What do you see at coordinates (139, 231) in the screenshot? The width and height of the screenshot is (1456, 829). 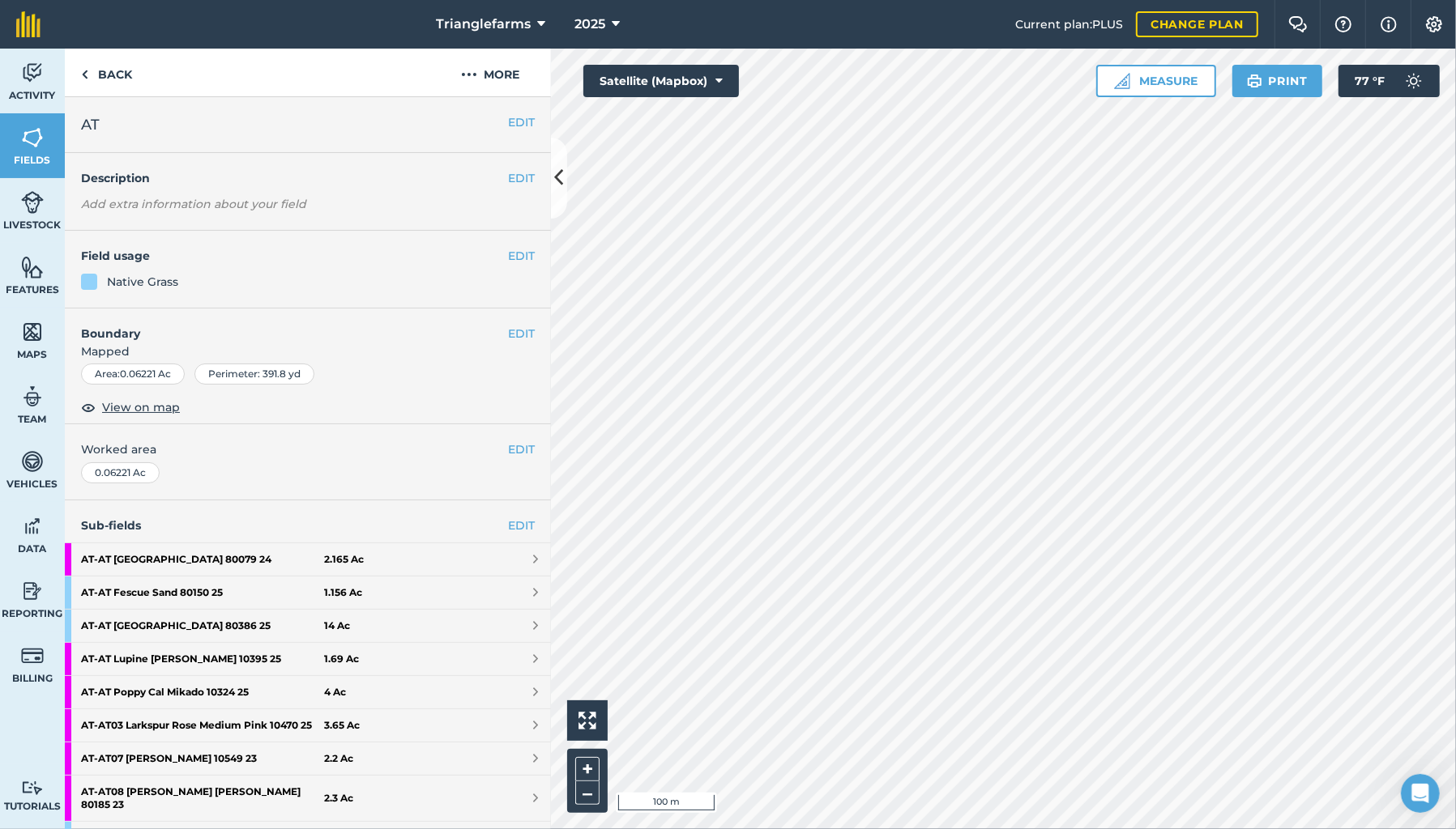 I see `div: I've chatted through your query with the wider team and they have confirmed that the way field hi...` at bounding box center [139, 231].